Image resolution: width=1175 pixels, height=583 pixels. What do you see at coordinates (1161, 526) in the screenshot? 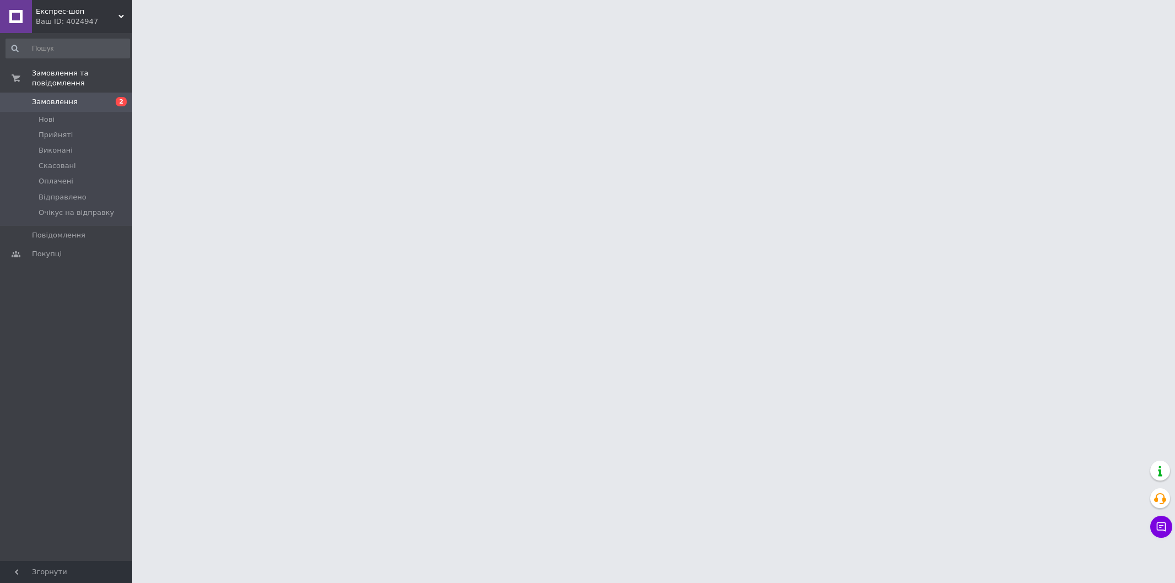
I see `button: Чат з покупцем` at bounding box center [1161, 526].